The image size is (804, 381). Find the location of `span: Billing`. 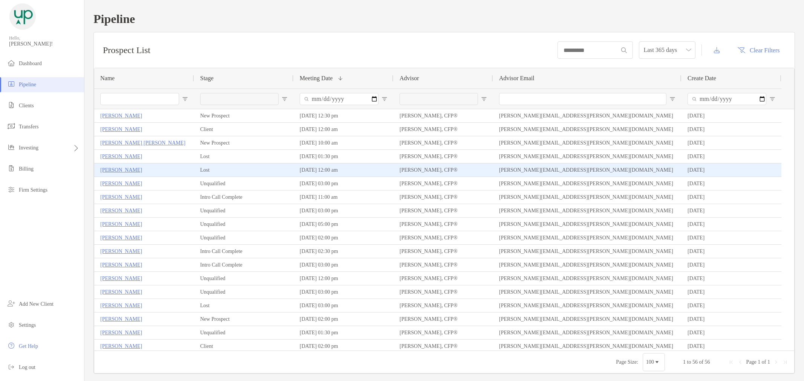

span: Billing is located at coordinates (26, 169).